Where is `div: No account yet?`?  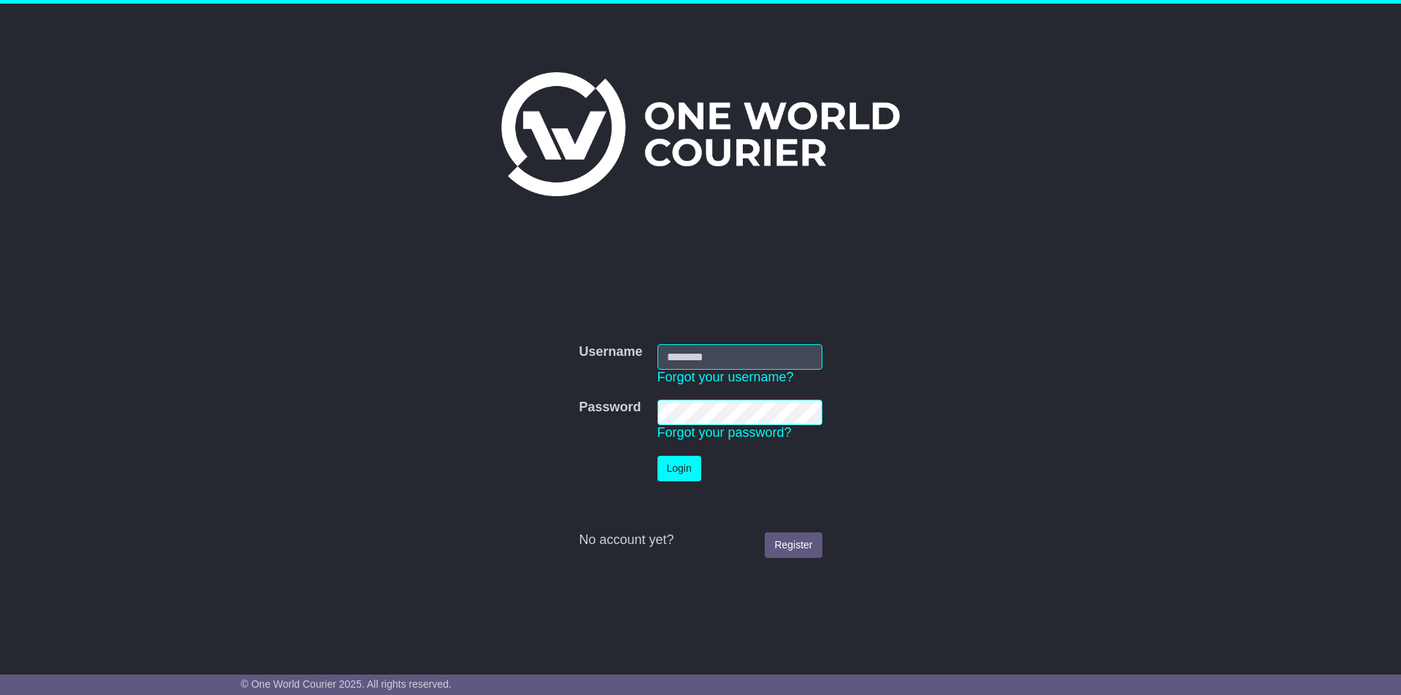 div: No account yet? is located at coordinates (700, 541).